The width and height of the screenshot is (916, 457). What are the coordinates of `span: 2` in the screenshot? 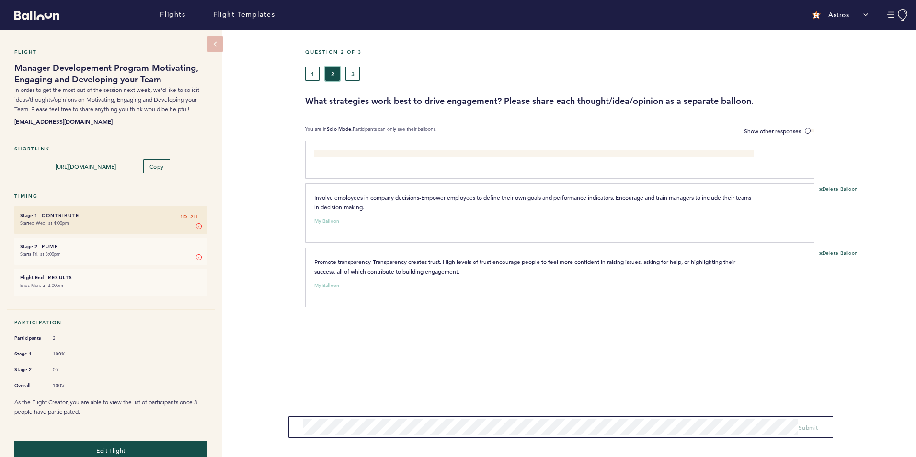 It's located at (67, 338).